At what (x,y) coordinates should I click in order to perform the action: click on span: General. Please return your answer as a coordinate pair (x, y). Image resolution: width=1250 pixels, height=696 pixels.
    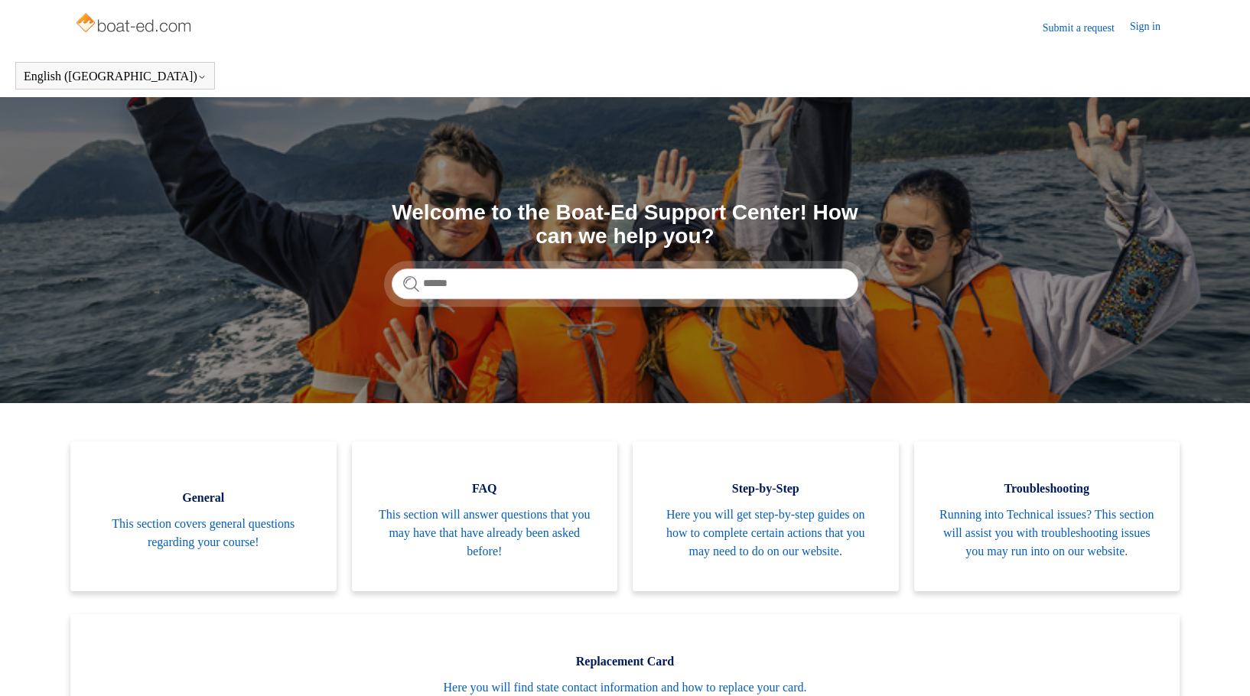
    Looking at the image, I should click on (203, 498).